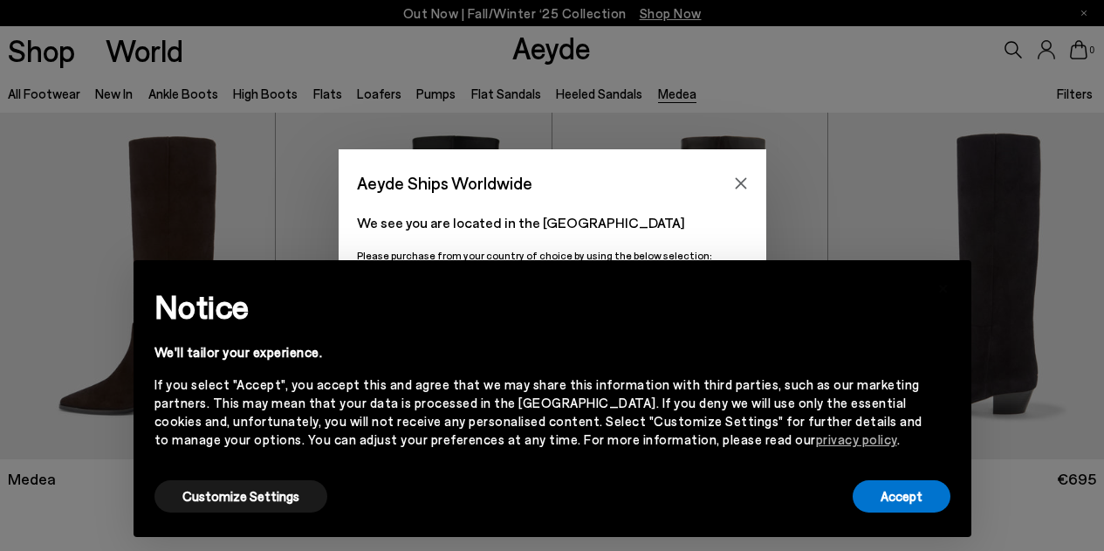 The image size is (1104, 551). Describe the element at coordinates (444, 182) in the screenshot. I see `span: Aeyde Ships Worldwide` at that location.